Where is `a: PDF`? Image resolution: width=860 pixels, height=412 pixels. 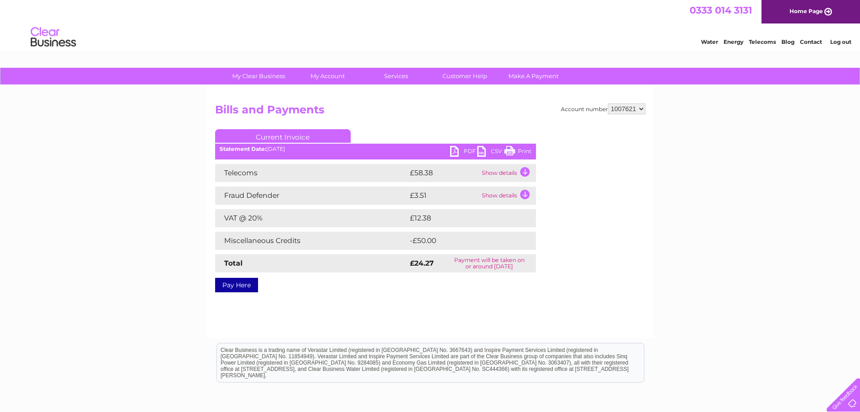
a: PDF is located at coordinates (464, 152).